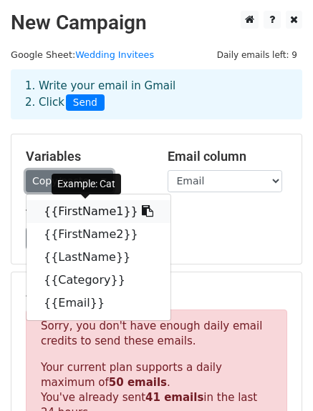 This screenshot has height=411, width=313. I want to click on a: {{LastName}}, so click(98, 258).